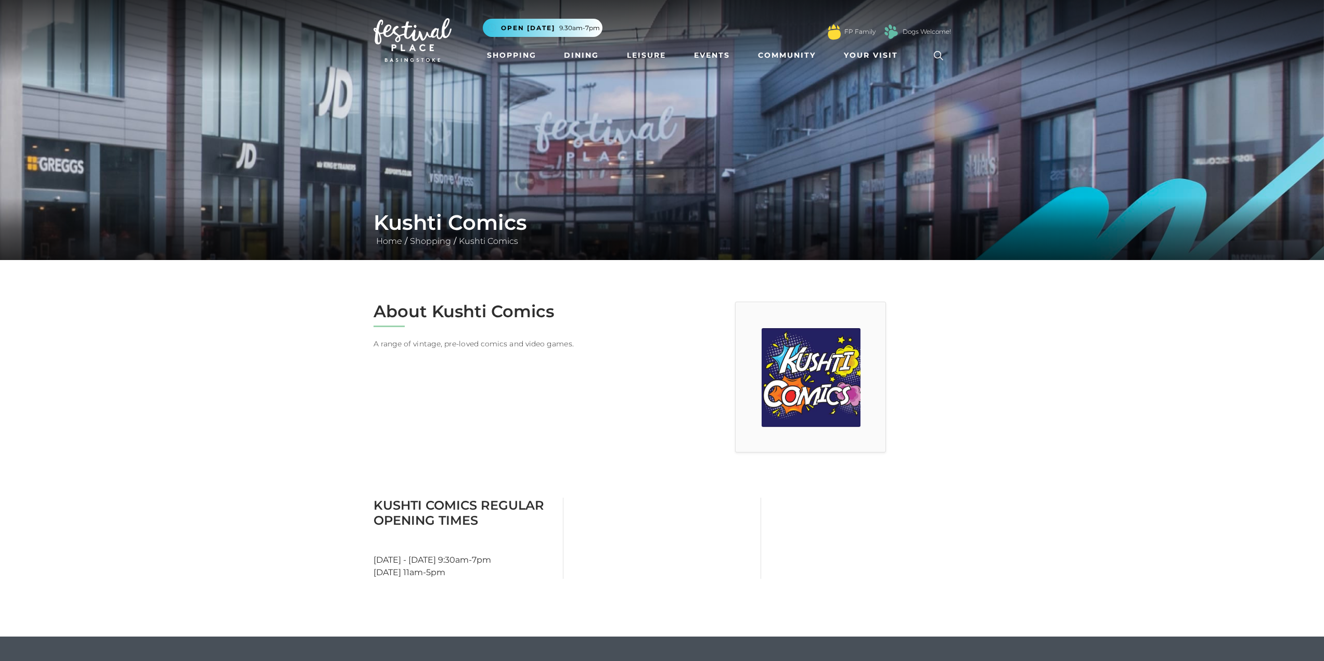 This screenshot has width=1324, height=661. What do you see at coordinates (786, 55) in the screenshot?
I see `a: Community` at bounding box center [786, 55].